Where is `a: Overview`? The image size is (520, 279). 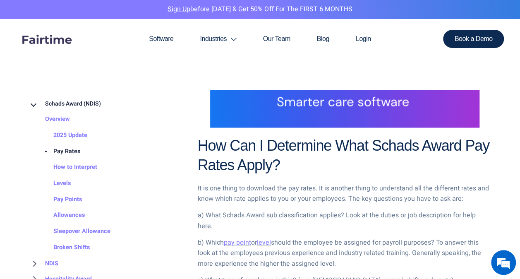 a: Overview is located at coordinates (49, 119).